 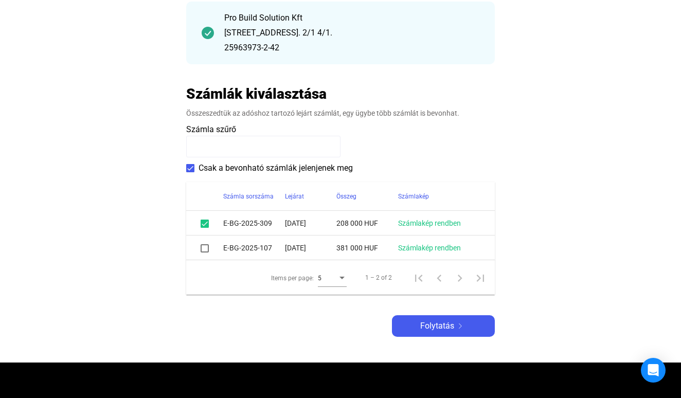 What do you see at coordinates (276, 168) in the screenshot?
I see `span: Csak a bevonható számlák jelenjenek meg` at bounding box center [276, 168].